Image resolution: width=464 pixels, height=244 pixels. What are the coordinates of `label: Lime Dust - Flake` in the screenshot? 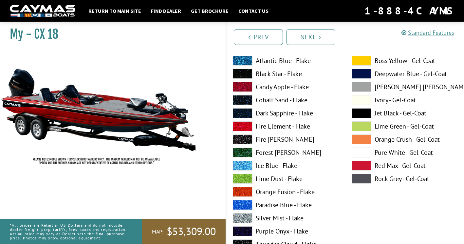 It's located at (286, 179).